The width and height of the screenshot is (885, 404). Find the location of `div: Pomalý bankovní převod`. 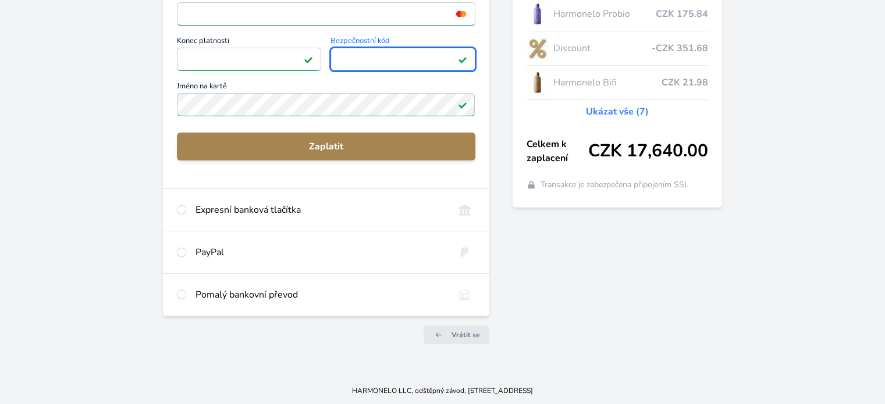

div: Pomalý bankovní převod is located at coordinates (319, 295).